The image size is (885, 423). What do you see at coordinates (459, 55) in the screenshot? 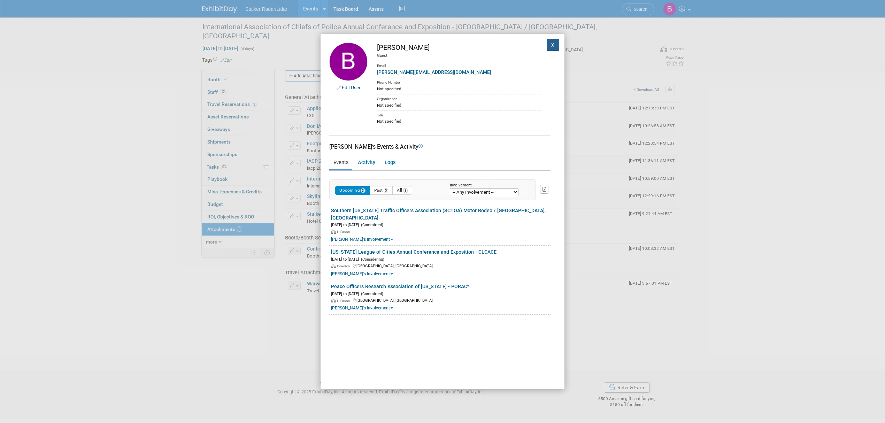
I see `div: Guest` at bounding box center [459, 55].